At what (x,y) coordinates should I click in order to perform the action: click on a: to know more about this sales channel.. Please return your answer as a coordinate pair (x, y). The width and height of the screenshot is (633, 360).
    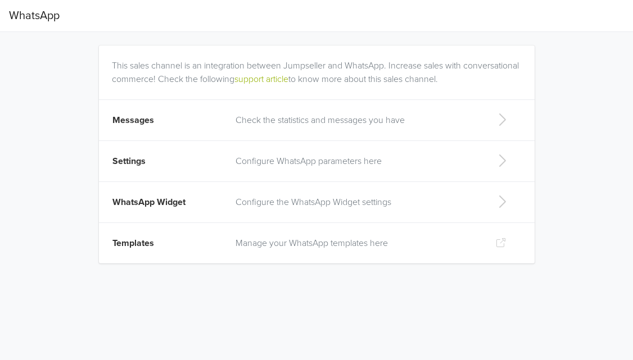
    Looking at the image, I should click on (363, 79).